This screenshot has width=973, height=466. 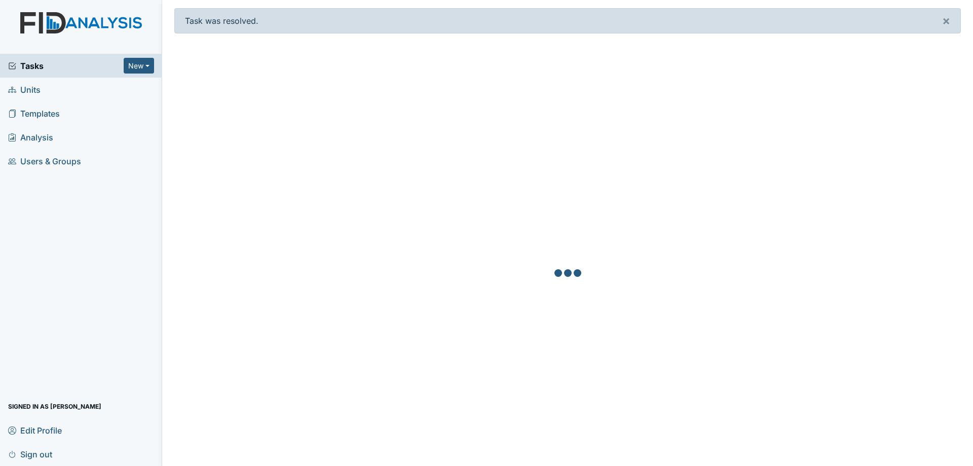 I want to click on span: Analysis, so click(x=30, y=137).